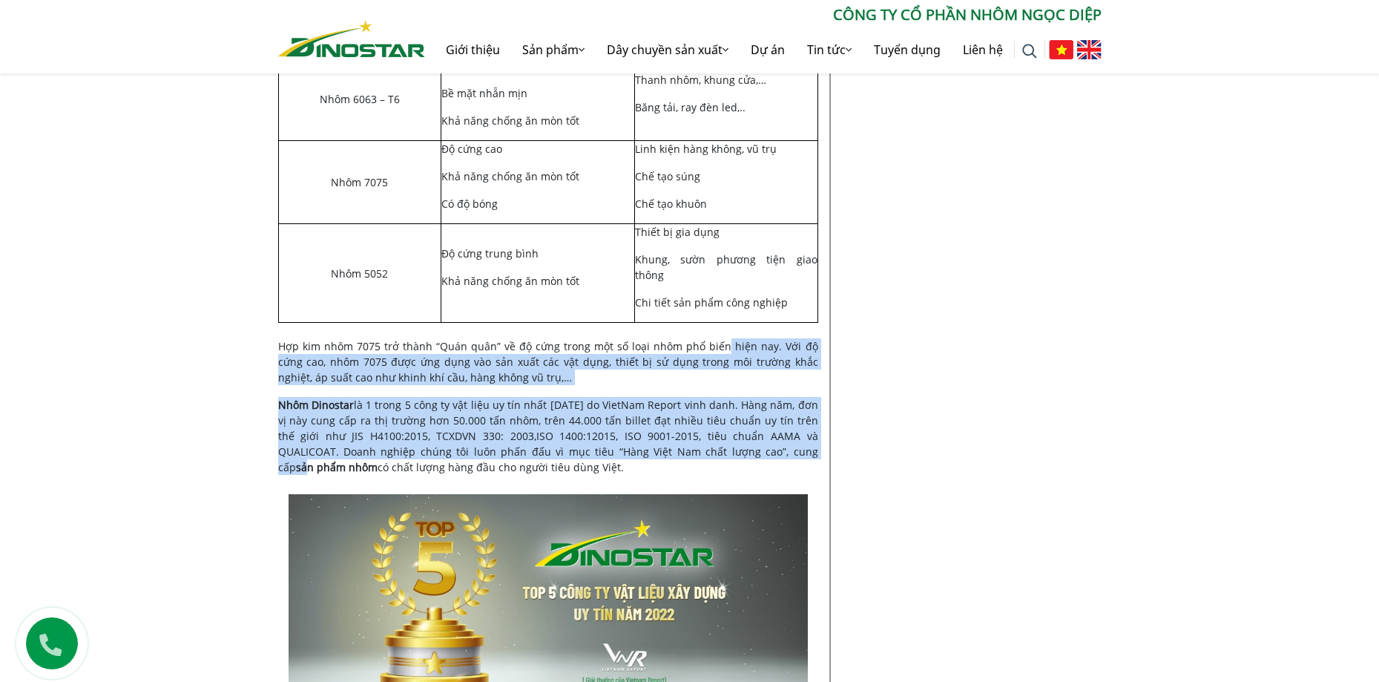 This screenshot has width=1379, height=682. What do you see at coordinates (829, 50) in the screenshot?
I see `a: Tin tức` at bounding box center [829, 50].